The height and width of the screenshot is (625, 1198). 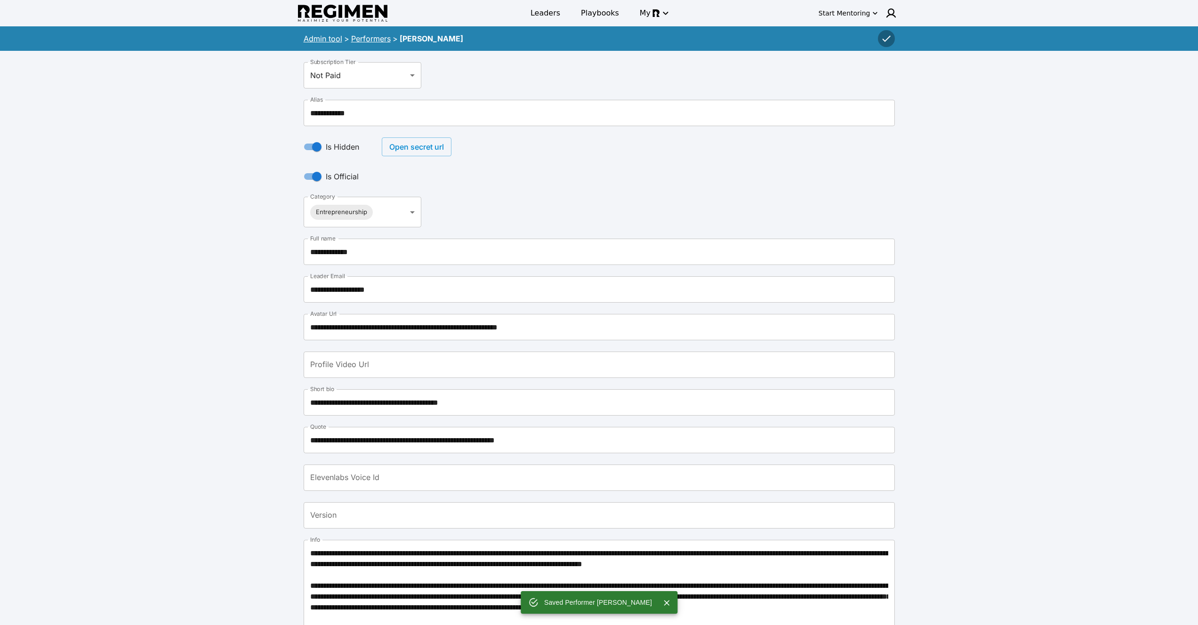 What do you see at coordinates (333, 62) in the screenshot?
I see `label: Subscription Tier` at bounding box center [333, 62].